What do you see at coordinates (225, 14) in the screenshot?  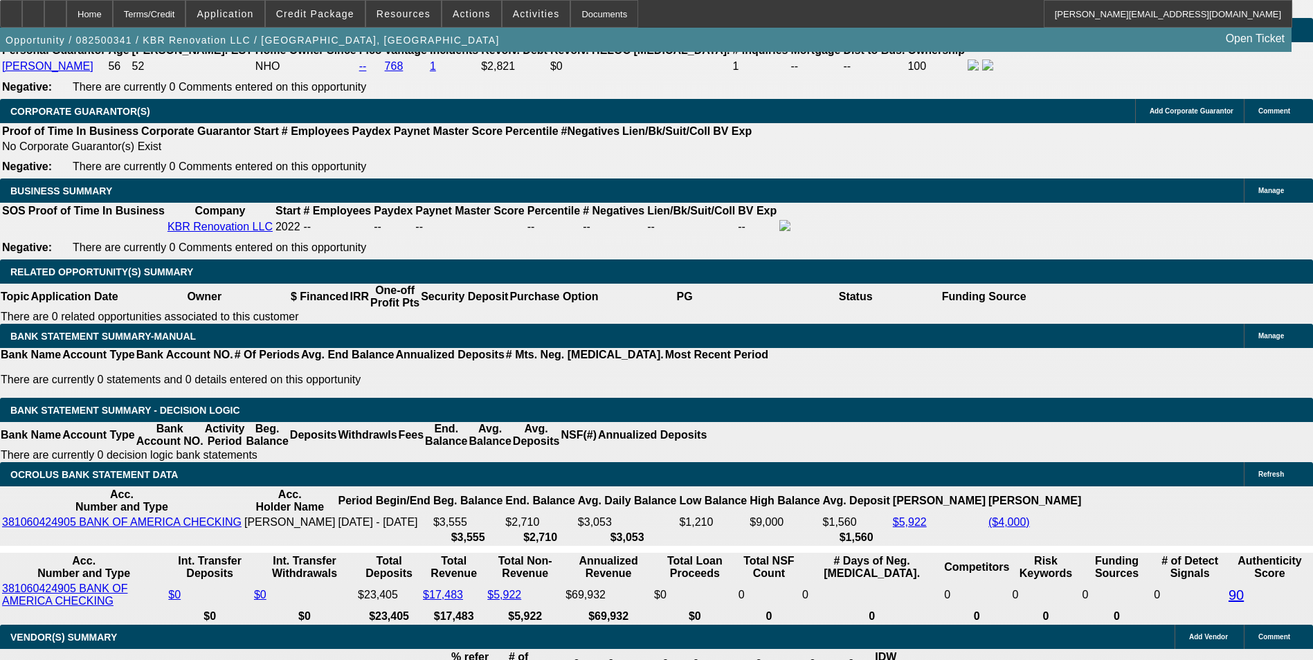 I see `span: Application` at bounding box center [225, 14].